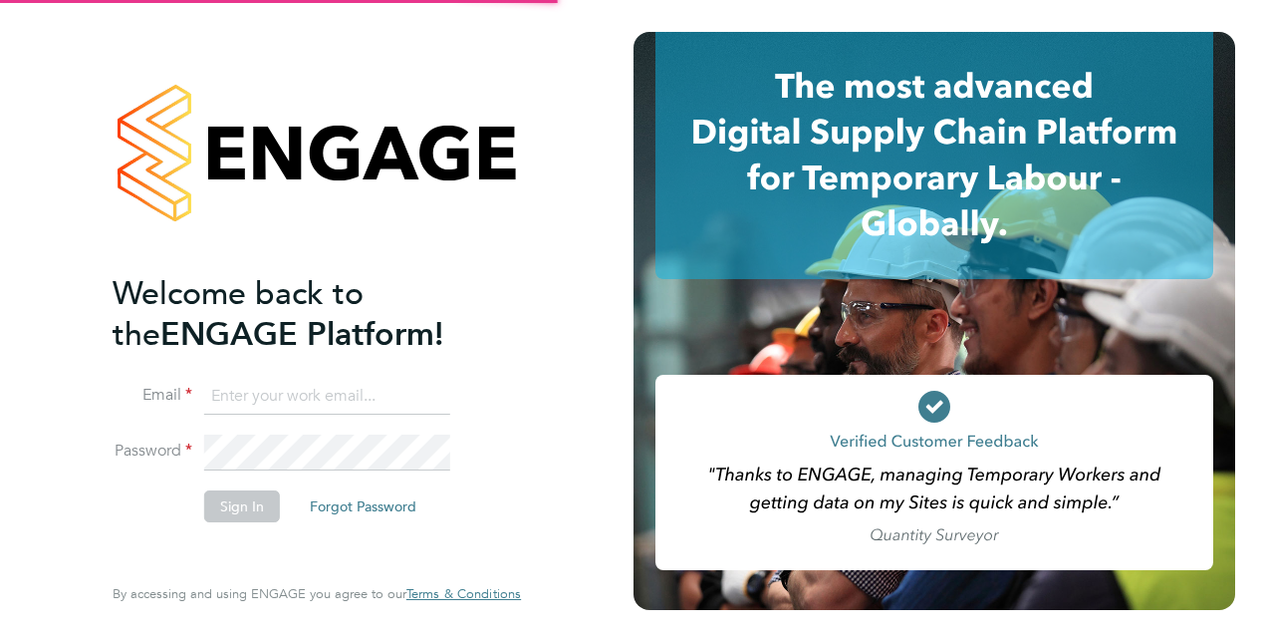 Image resolution: width=1267 pixels, height=642 pixels. What do you see at coordinates (363, 506) in the screenshot?
I see `button: Forgot Password` at bounding box center [363, 506].